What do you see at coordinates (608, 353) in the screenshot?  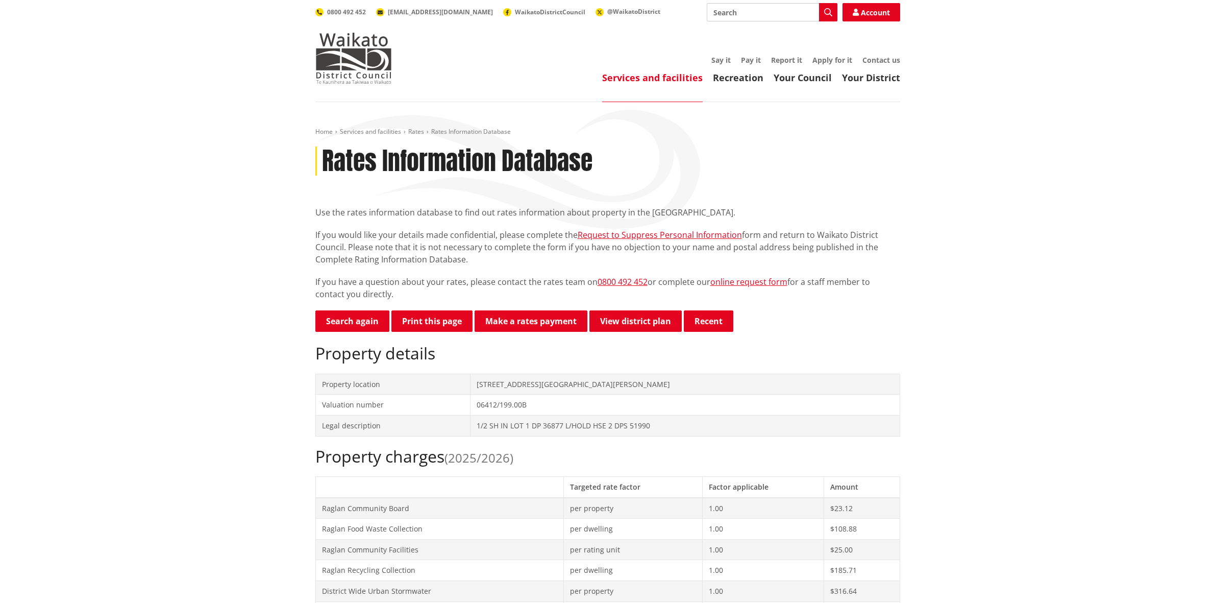 I see `h2: Property details` at bounding box center [608, 353].